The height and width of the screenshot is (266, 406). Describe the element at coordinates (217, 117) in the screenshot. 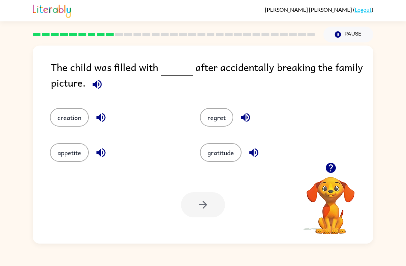

I see `button: regret` at that location.